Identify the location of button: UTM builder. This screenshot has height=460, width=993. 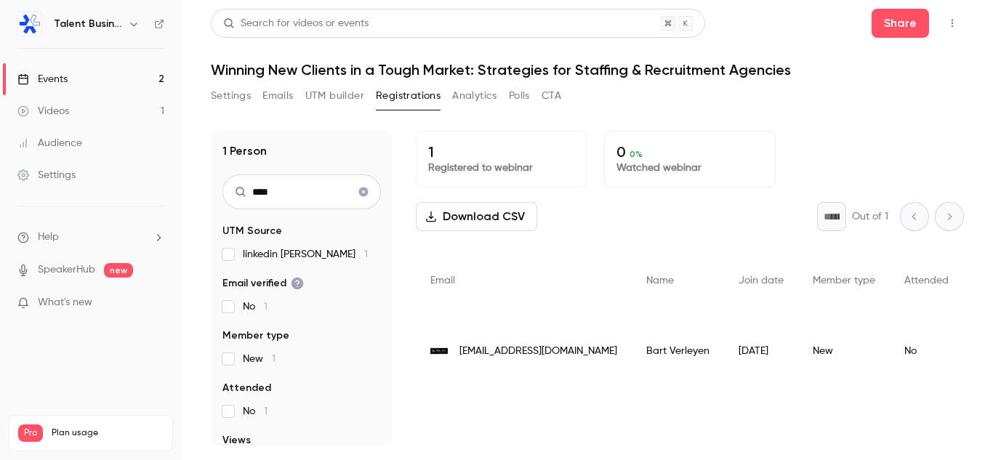
(334, 96).